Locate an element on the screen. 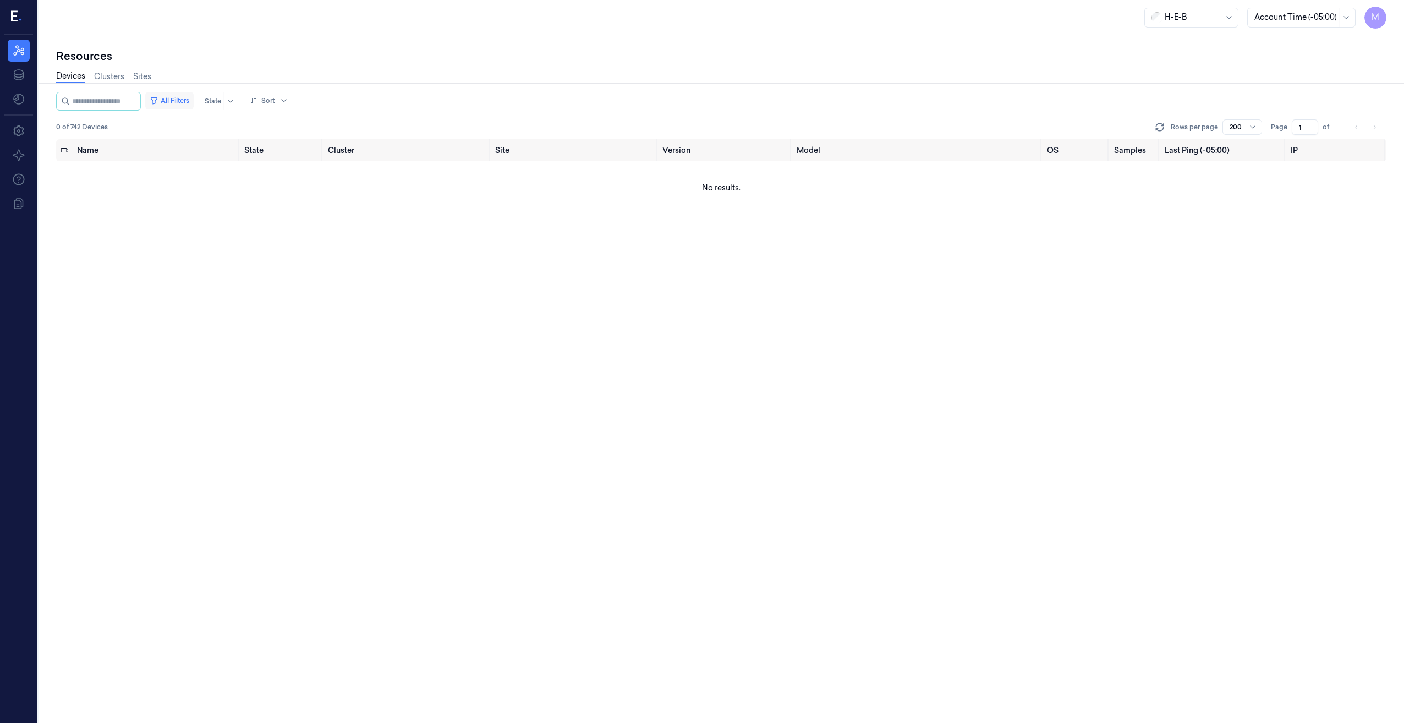  span: of is located at coordinates (1331, 127).